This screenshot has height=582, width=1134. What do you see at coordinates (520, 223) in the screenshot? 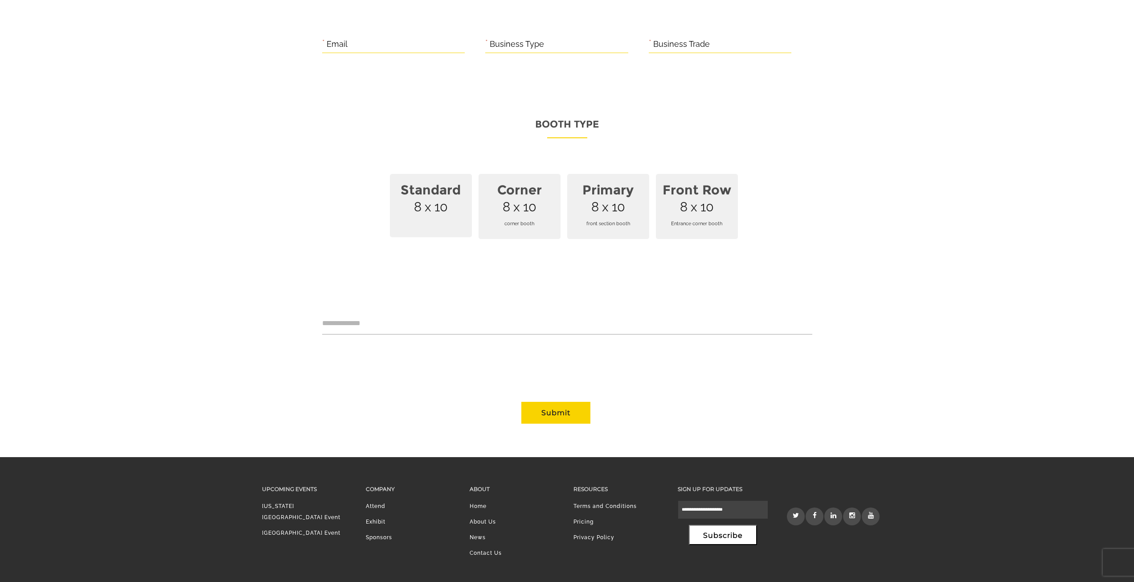
I see `span: corner booth` at bounding box center [520, 223].